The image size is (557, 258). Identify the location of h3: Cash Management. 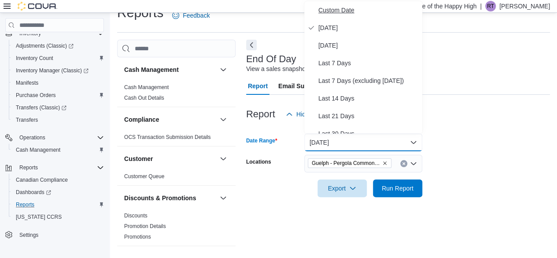
(151, 70).